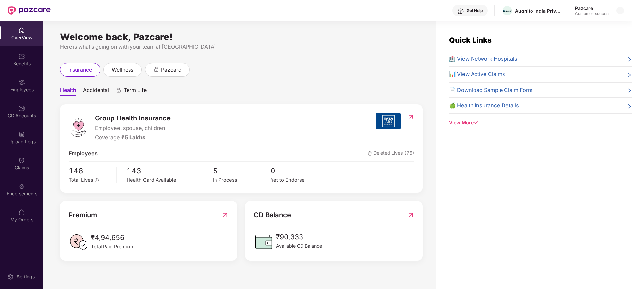  I want to click on img: svg+xml;base64,PHN2ZyBpZD0iSGVscC0zMngzMiIgeG1sbnM9Imh0dHA6Ly93d3cudzMub3JnLzIwMDAvc3ZnIiB3aWR0aD..., so click(461, 11).